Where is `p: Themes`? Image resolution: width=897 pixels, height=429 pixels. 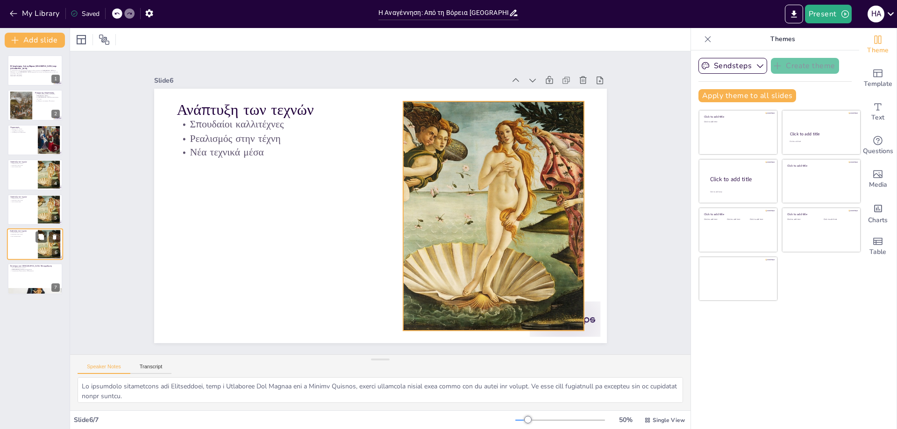 p: Themes is located at coordinates (783, 39).